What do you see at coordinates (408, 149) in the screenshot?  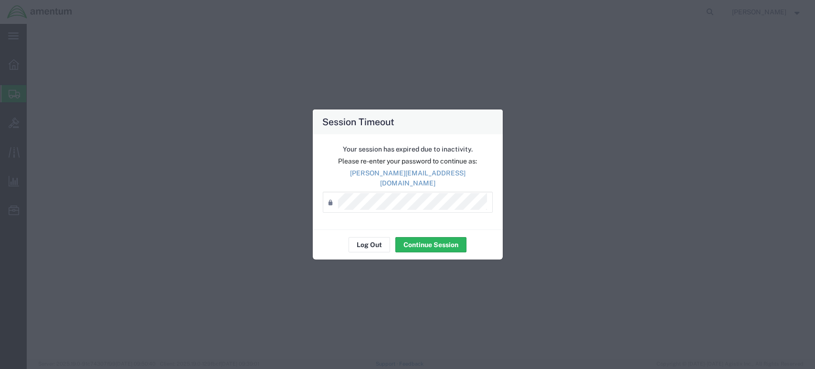 I see `p: Your session has expired due to inactivity.` at bounding box center [408, 149].